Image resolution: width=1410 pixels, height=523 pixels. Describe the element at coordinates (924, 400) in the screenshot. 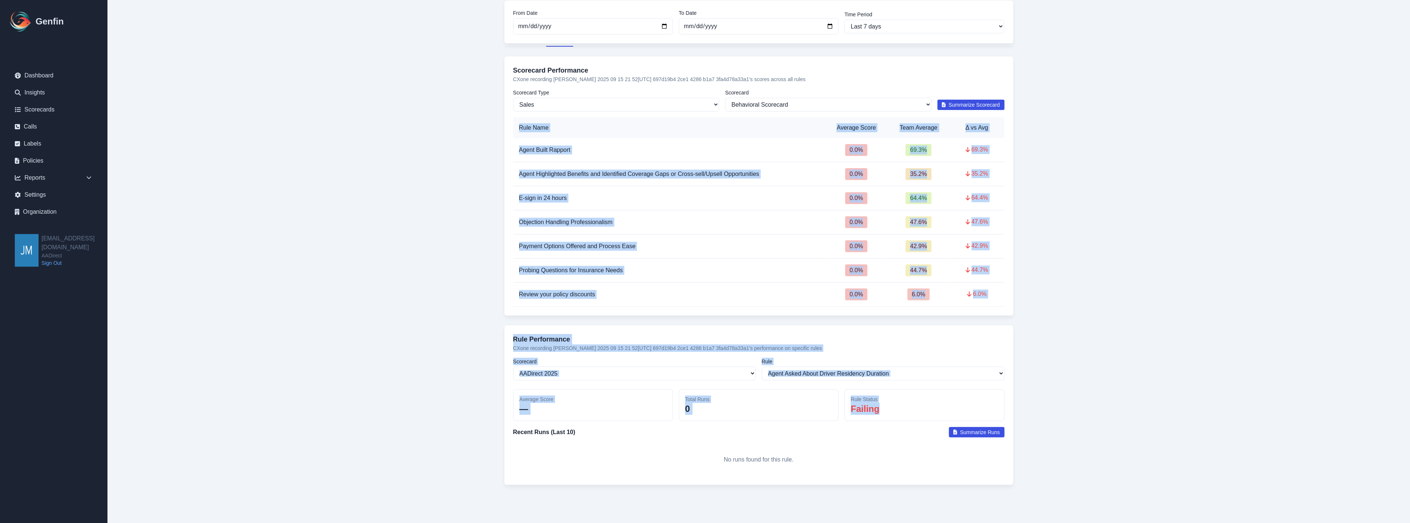

I see `p: Rule Status` at that location.